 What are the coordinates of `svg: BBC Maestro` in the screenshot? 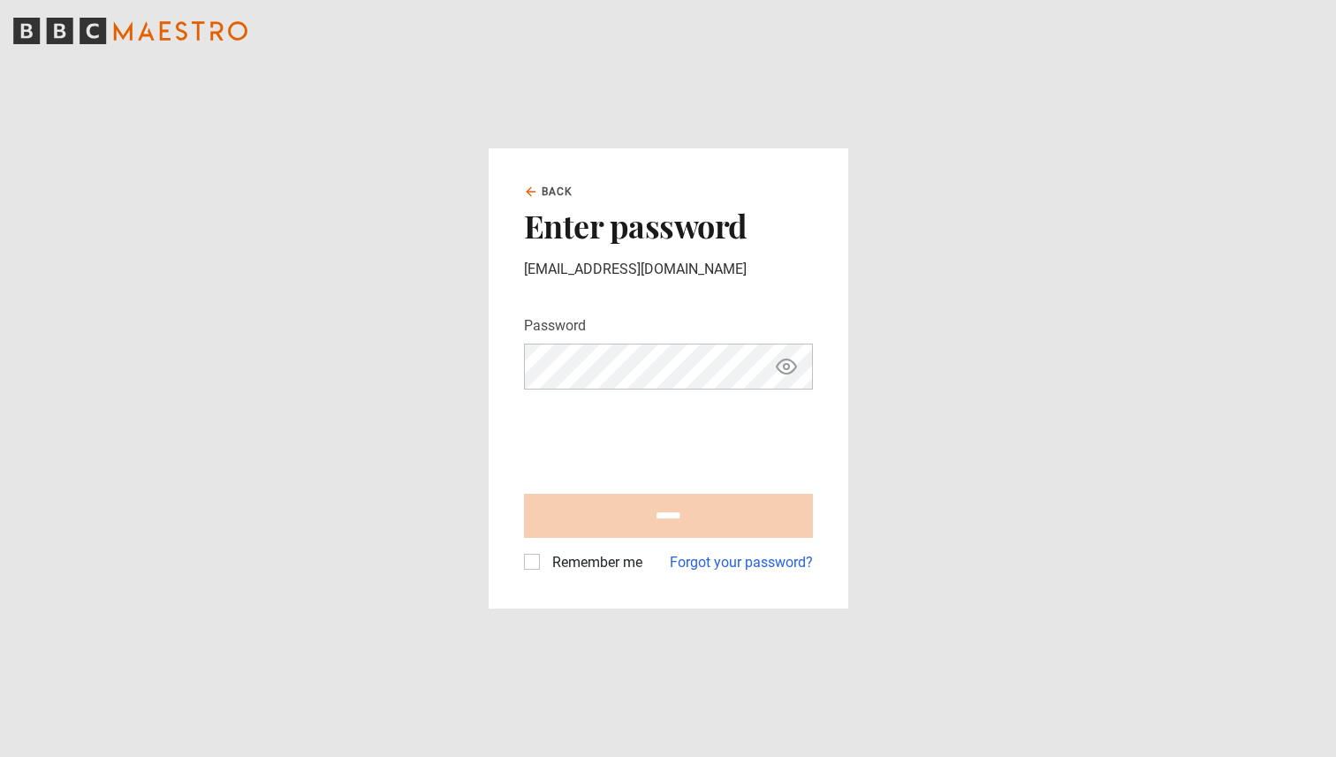 It's located at (130, 31).